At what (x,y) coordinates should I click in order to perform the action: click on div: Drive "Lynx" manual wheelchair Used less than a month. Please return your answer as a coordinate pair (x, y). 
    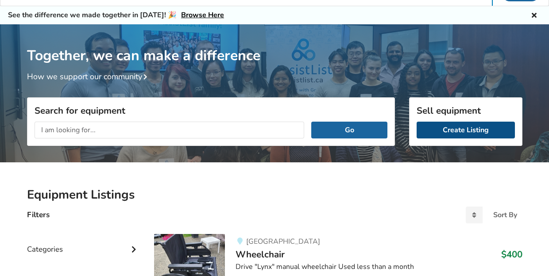
    Looking at the image, I should click on (378, 267).